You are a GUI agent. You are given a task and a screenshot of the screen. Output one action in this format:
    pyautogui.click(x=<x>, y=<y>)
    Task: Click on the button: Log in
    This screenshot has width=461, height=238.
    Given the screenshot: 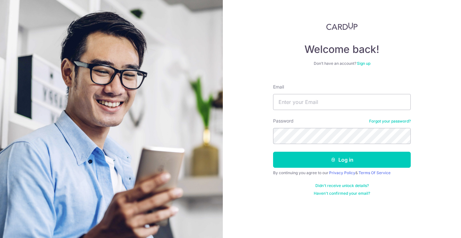 What is the action you would take?
    pyautogui.click(x=342, y=159)
    